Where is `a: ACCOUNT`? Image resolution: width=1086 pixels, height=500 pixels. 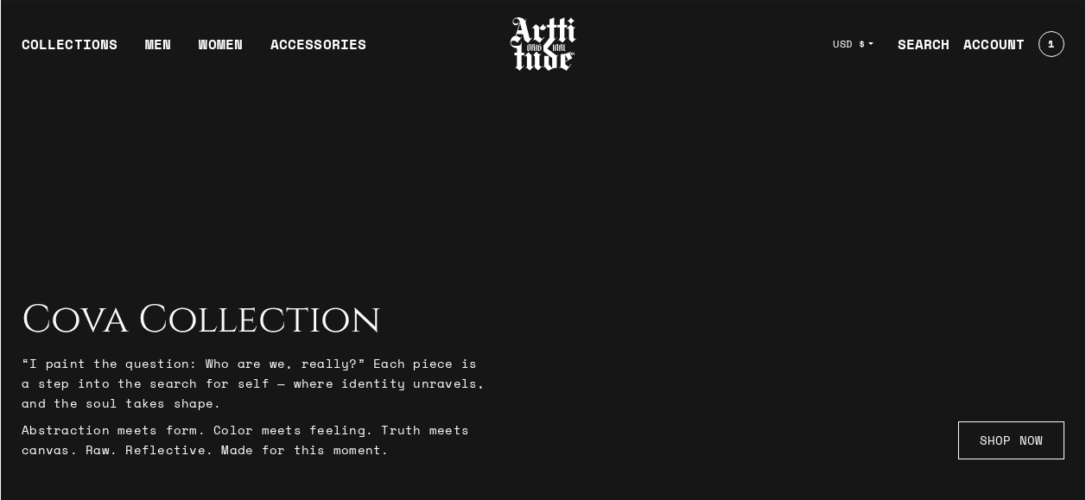
a: ACCOUNT is located at coordinates (987, 44).